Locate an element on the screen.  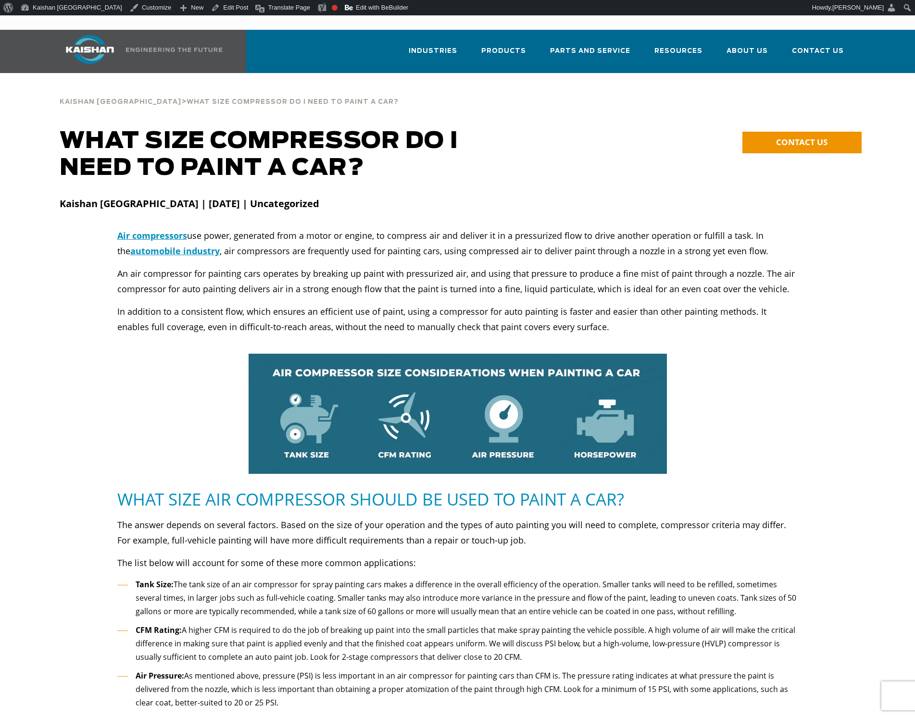
a: Industries is located at coordinates (433, 55).